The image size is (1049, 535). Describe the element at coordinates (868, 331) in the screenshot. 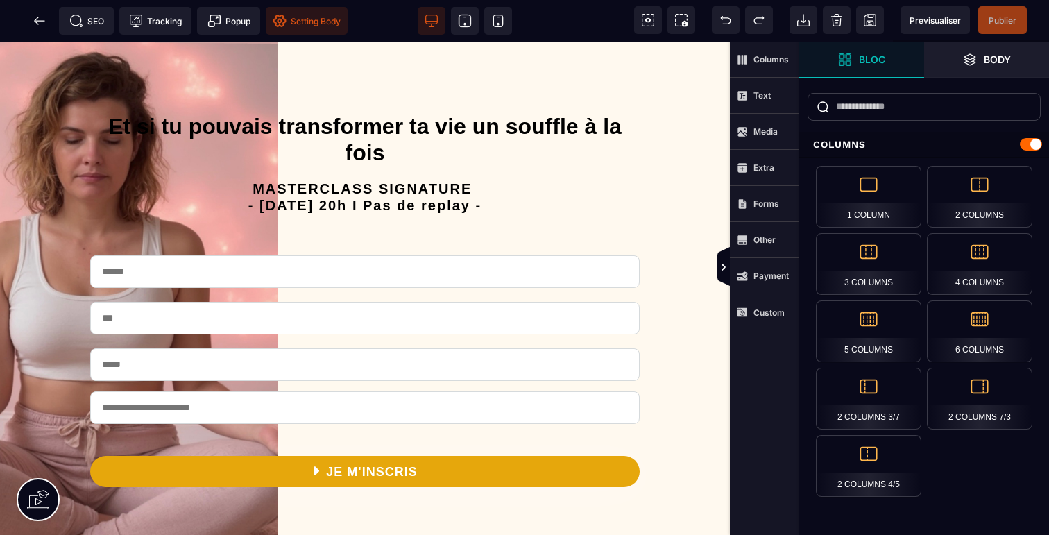

I see `div: 5 Columns` at that location.